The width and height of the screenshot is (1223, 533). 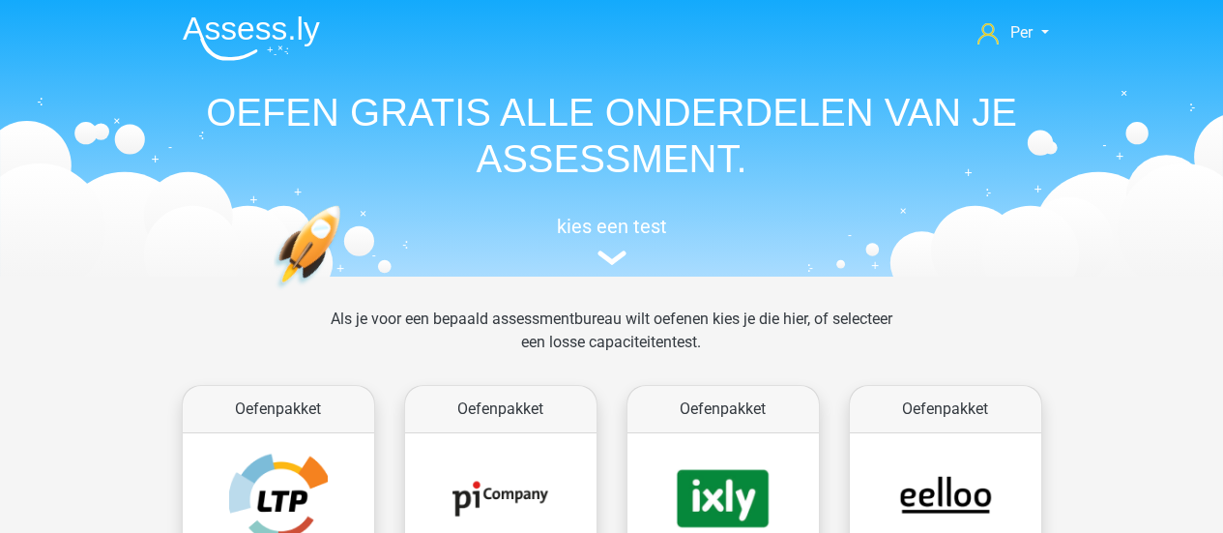 What do you see at coordinates (251, 38) in the screenshot?
I see `img: Assessly` at bounding box center [251, 38].